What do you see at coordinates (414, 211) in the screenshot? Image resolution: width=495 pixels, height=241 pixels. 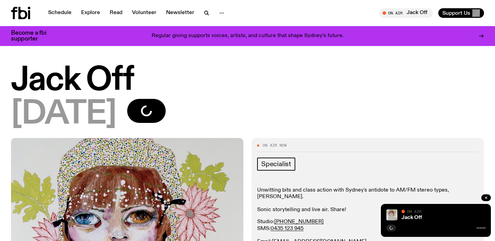 I see `span: On Air` at bounding box center [414, 211].